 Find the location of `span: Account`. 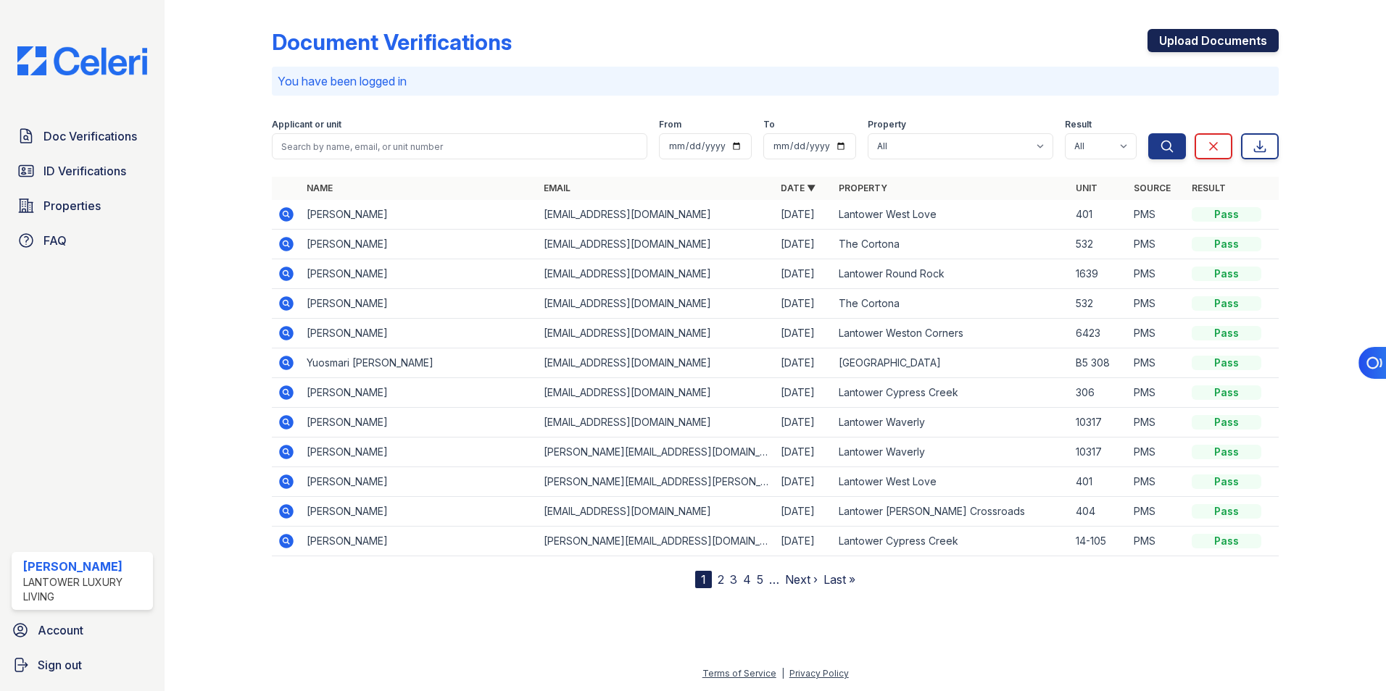

span: Account is located at coordinates (60, 631).